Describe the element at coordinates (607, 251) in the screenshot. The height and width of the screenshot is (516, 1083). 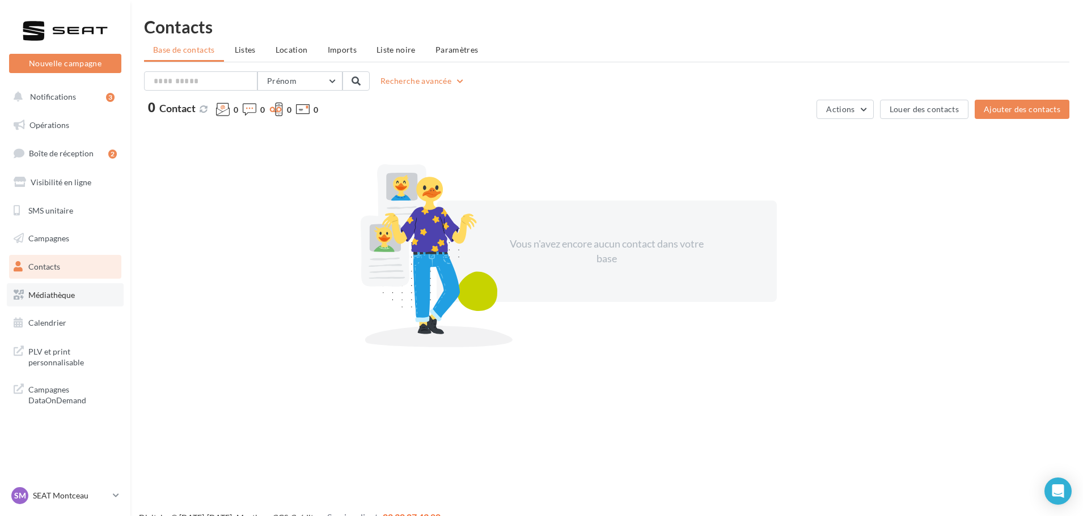
I see `div: Vous n'avez encore aucun contact dans votre base` at that location.